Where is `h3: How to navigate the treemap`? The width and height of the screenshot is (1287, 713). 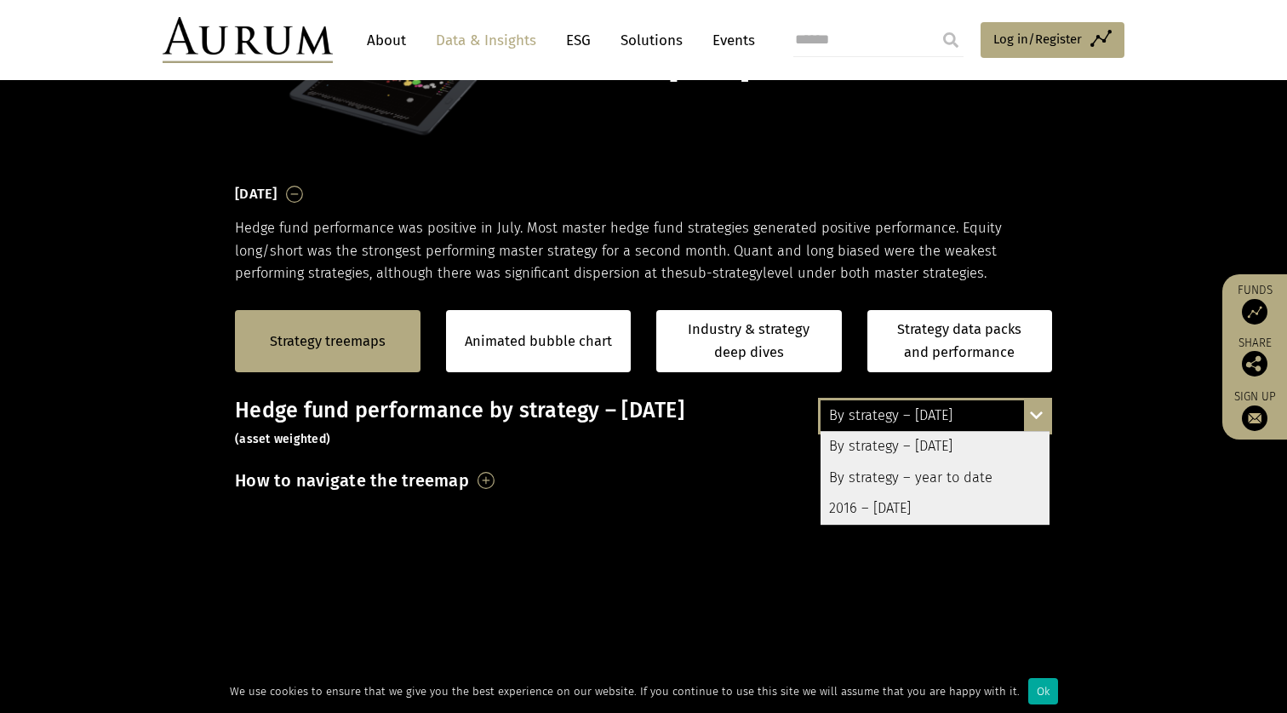
h3: How to navigate the treemap is located at coordinates (352, 480).